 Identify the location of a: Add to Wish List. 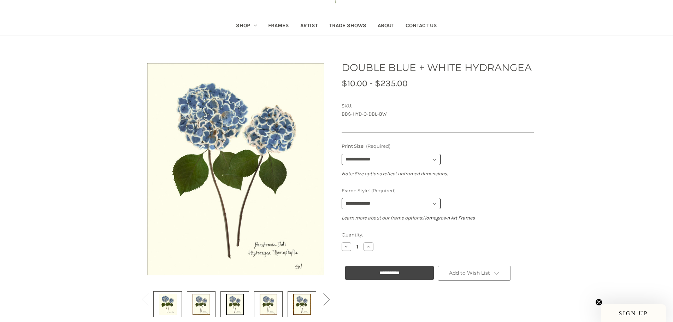
(475, 273).